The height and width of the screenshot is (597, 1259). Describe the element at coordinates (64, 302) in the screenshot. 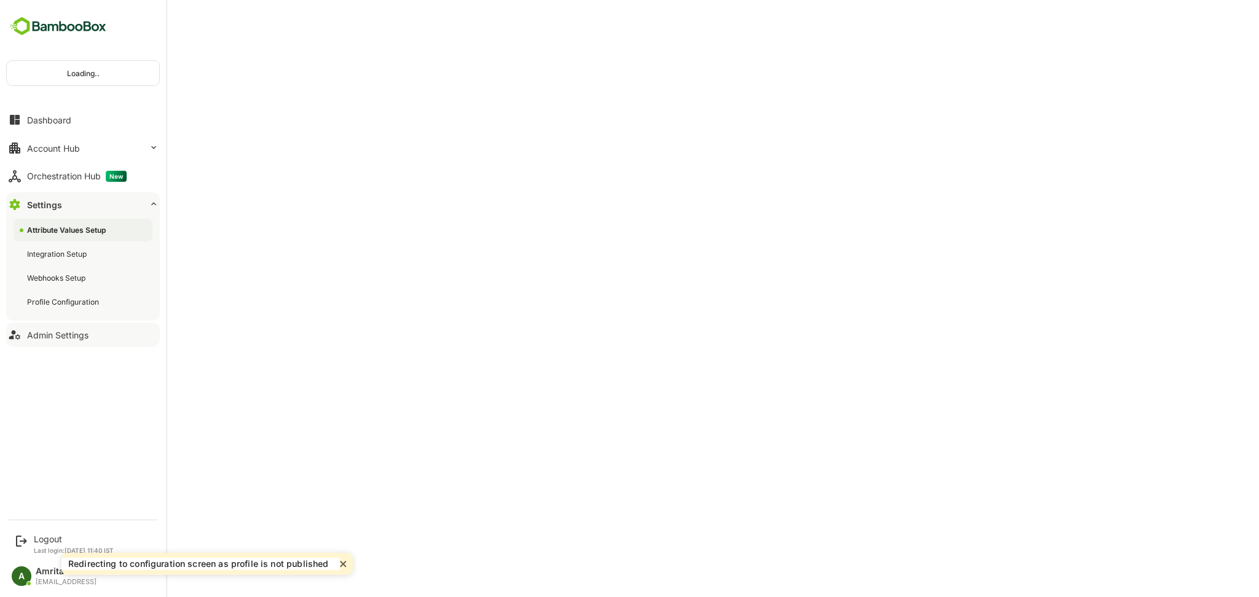

I see `div: Profile Configuration` at that location.